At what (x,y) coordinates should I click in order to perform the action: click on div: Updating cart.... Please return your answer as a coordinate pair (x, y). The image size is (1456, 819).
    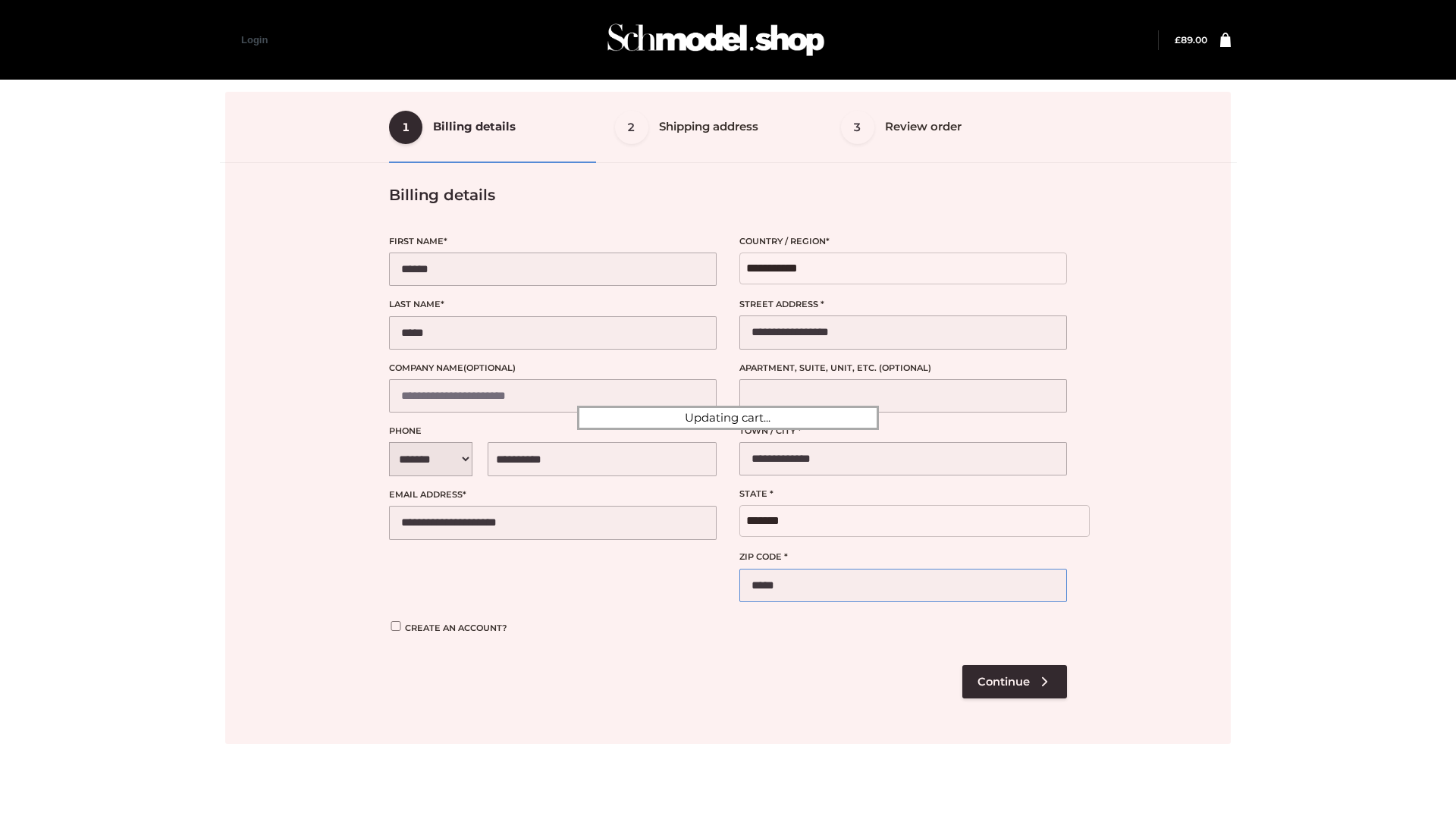
    Looking at the image, I should click on (728, 418).